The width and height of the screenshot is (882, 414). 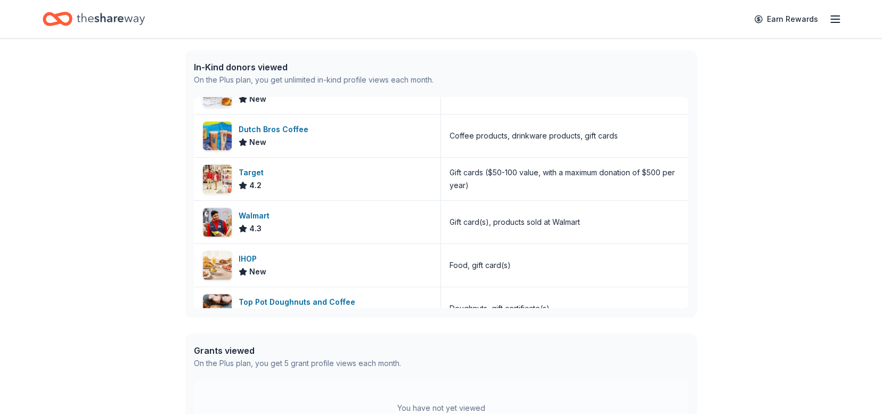 I want to click on span: 4.3, so click(x=255, y=228).